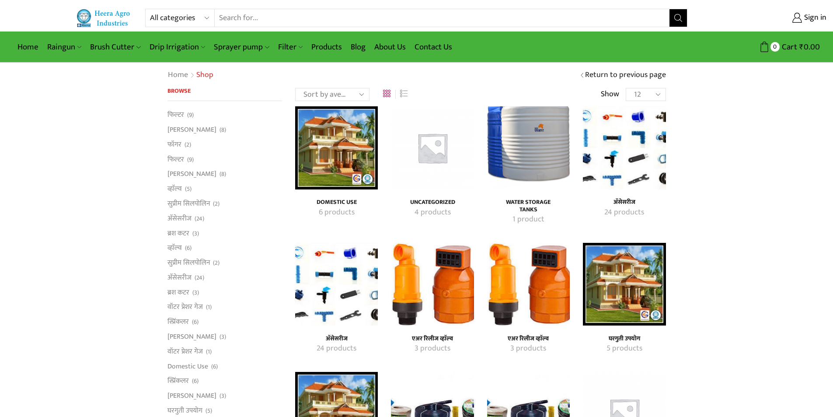 The width and height of the screenshot is (833, 417). Describe the element at coordinates (358, 47) in the screenshot. I see `a: Blog` at that location.